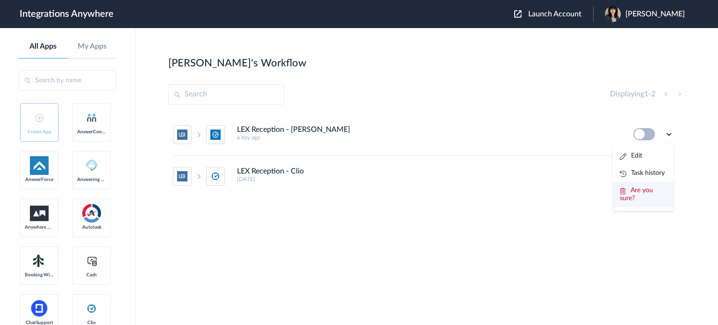 This screenshot has height=325, width=718. I want to click on img: add-icon.svg, so click(39, 118).